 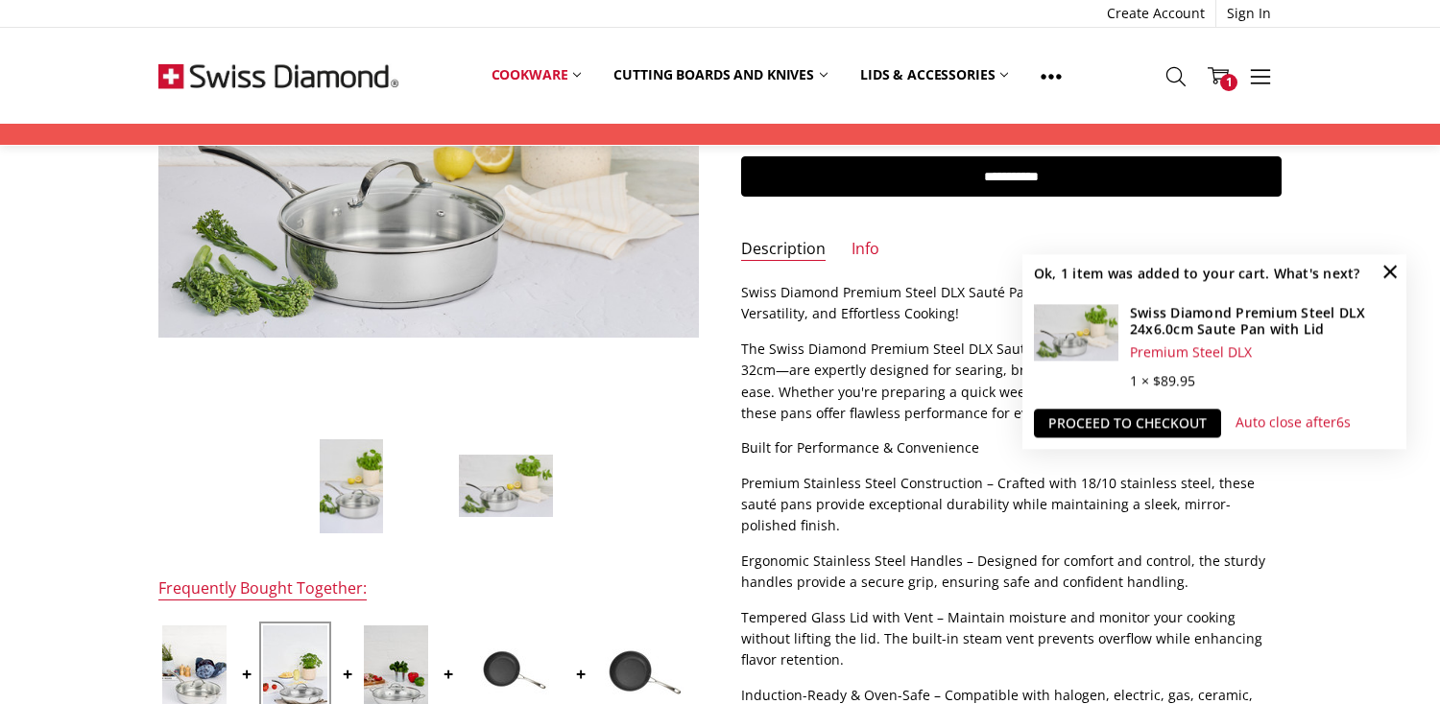 I want to click on h2: Ok, 1 item was added to your cart. What's next?, so click(x=1198, y=274).